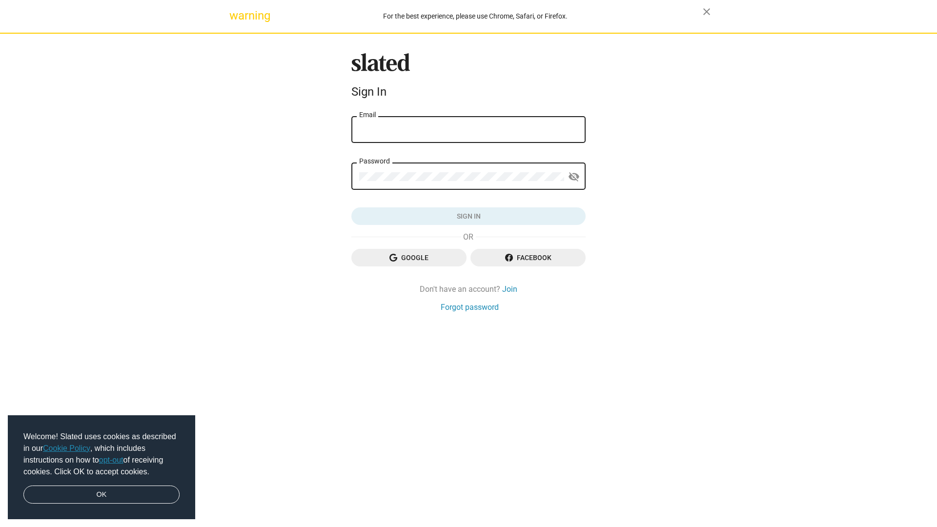 The height and width of the screenshot is (527, 937). I want to click on a: dismiss cookie message, so click(102, 495).